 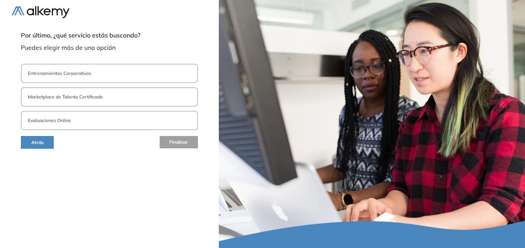 What do you see at coordinates (109, 48) in the screenshot?
I see `span: Puedes elegir más de una opción` at bounding box center [109, 48].